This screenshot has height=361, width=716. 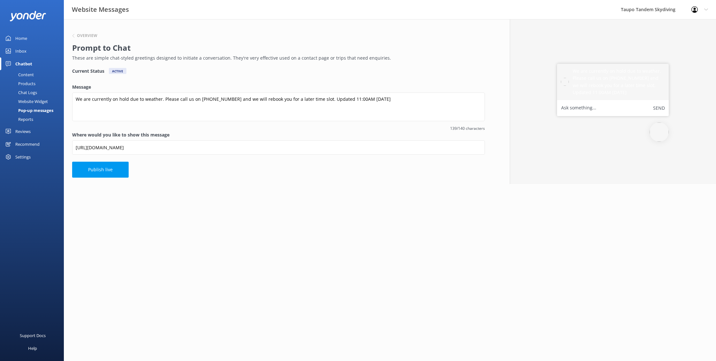 What do you see at coordinates (34, 84) in the screenshot?
I see `a: Products` at bounding box center [34, 84].